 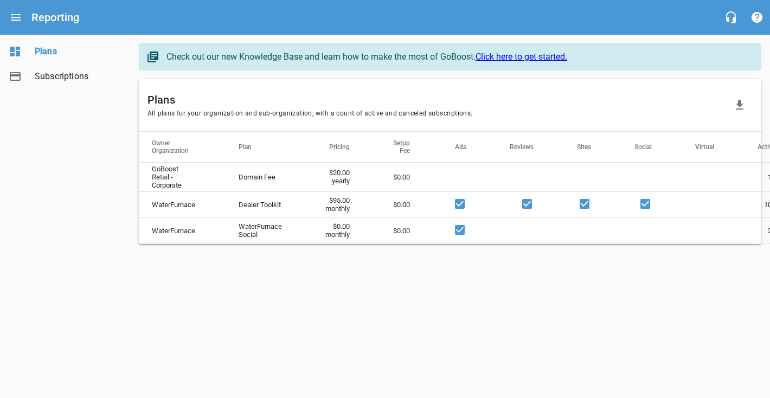 What do you see at coordinates (346, 231) in the screenshot?
I see `td: $0.00 monthly` at bounding box center [346, 231].